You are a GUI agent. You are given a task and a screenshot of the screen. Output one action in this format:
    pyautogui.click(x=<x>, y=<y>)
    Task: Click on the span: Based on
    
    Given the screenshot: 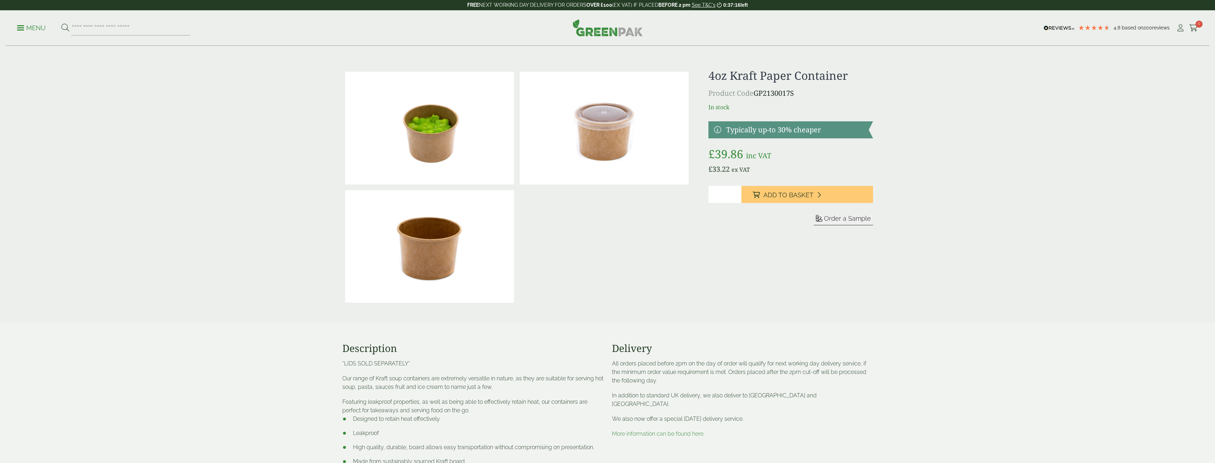 What is the action you would take?
    pyautogui.click(x=1133, y=28)
    